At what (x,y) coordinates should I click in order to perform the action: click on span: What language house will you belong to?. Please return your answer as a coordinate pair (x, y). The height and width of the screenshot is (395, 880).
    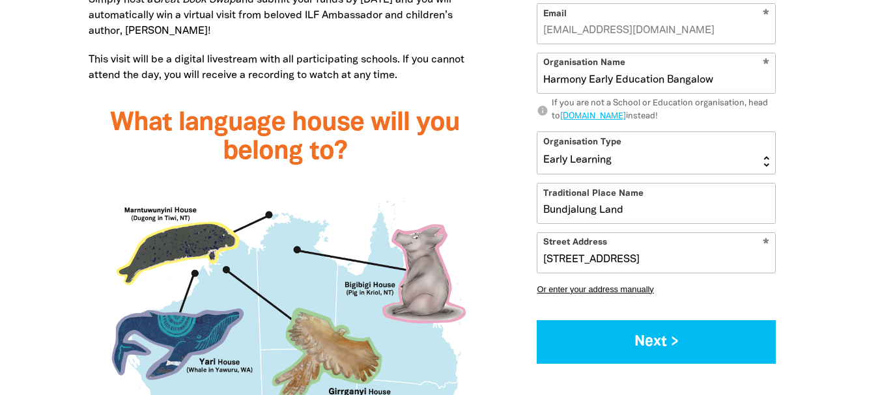
    Looking at the image, I should click on (285, 137).